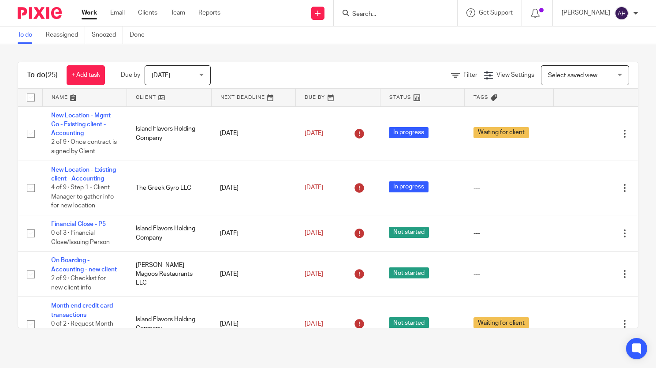  Describe the element at coordinates (117, 13) in the screenshot. I see `a: Email` at that location.